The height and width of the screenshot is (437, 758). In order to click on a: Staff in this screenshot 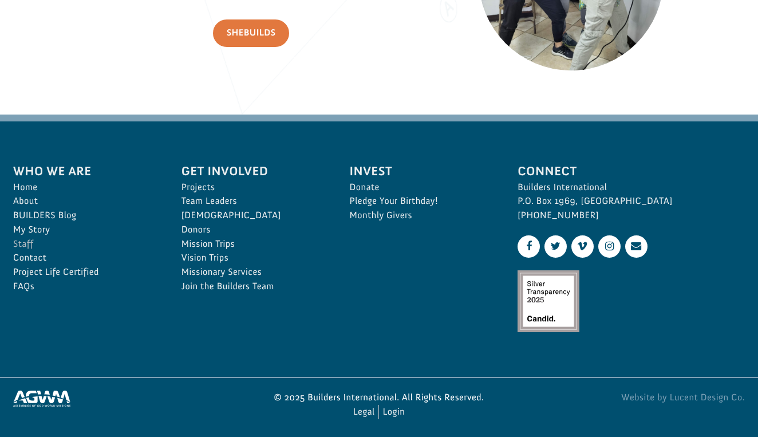, I will do `click(85, 244)`.